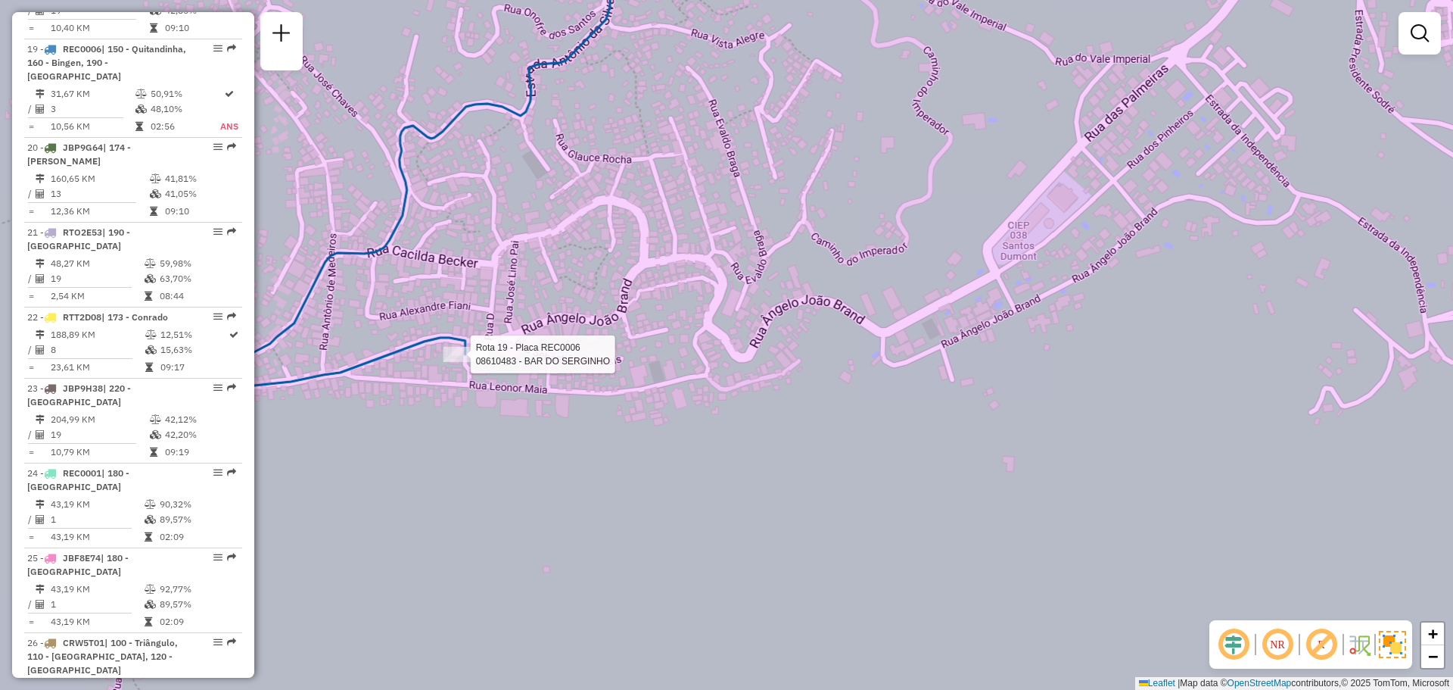 The height and width of the screenshot is (690, 1453). Describe the element at coordinates (99, 419) in the screenshot. I see `td: 204,99 KM` at that location.